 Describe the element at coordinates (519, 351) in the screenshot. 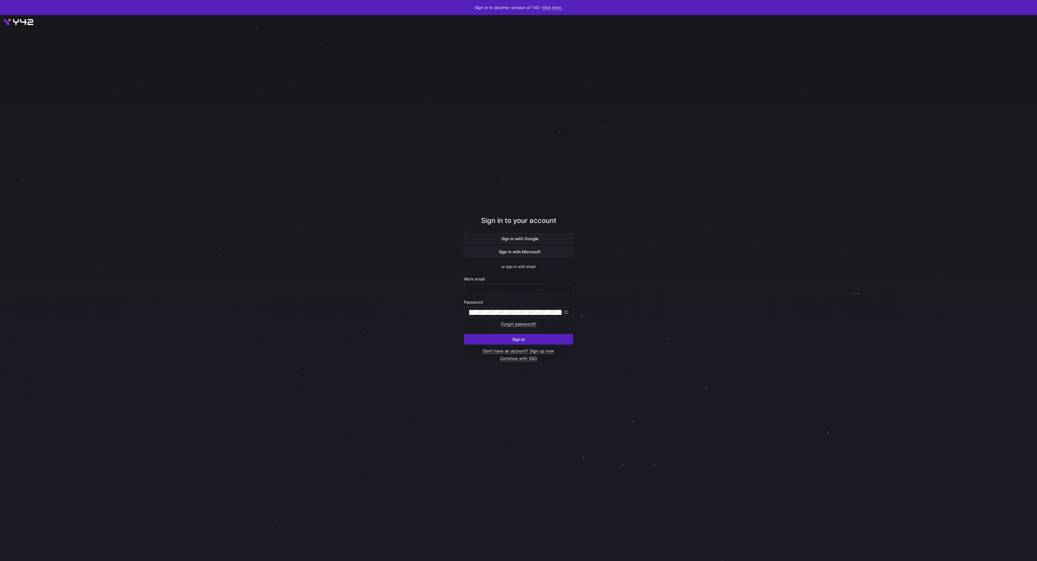

I see `a: Don’t have an account? Sign up now` at that location.